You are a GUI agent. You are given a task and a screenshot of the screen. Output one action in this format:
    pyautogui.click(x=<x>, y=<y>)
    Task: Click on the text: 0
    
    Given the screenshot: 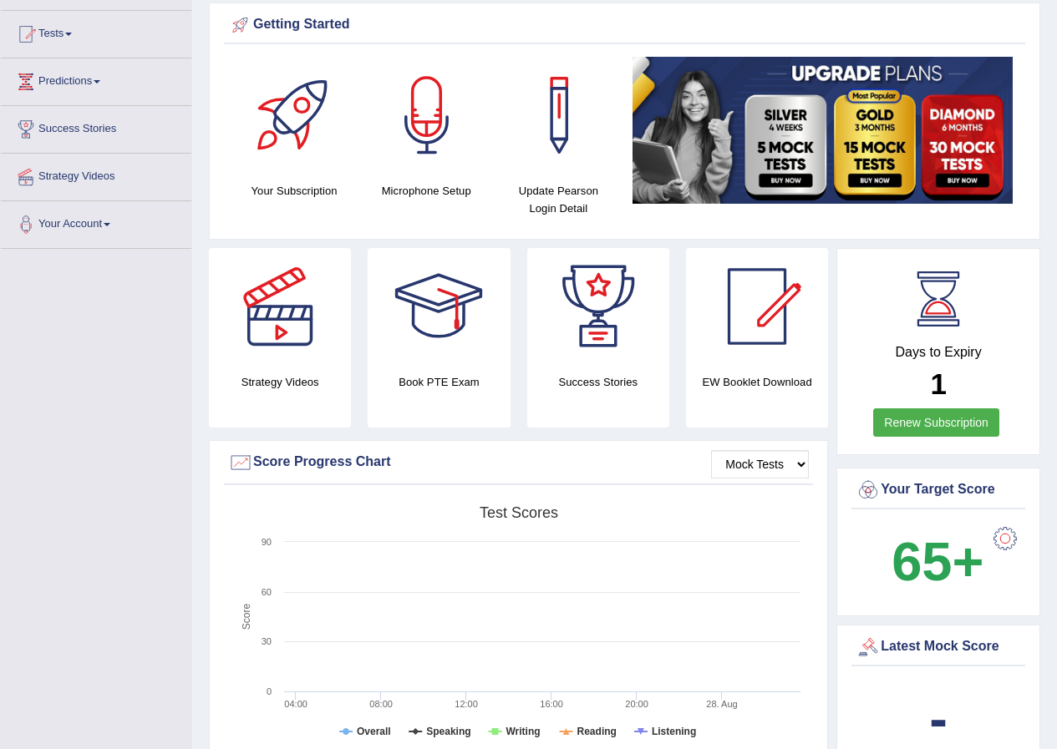 What is the action you would take?
    pyautogui.click(x=269, y=692)
    